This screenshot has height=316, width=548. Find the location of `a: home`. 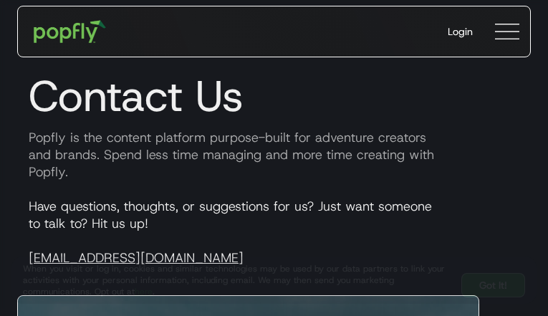

a: home is located at coordinates (69, 32).